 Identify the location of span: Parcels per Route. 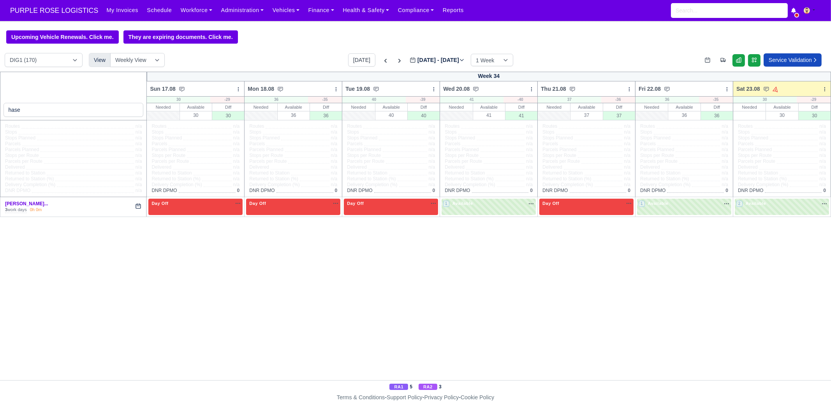
(561, 161).